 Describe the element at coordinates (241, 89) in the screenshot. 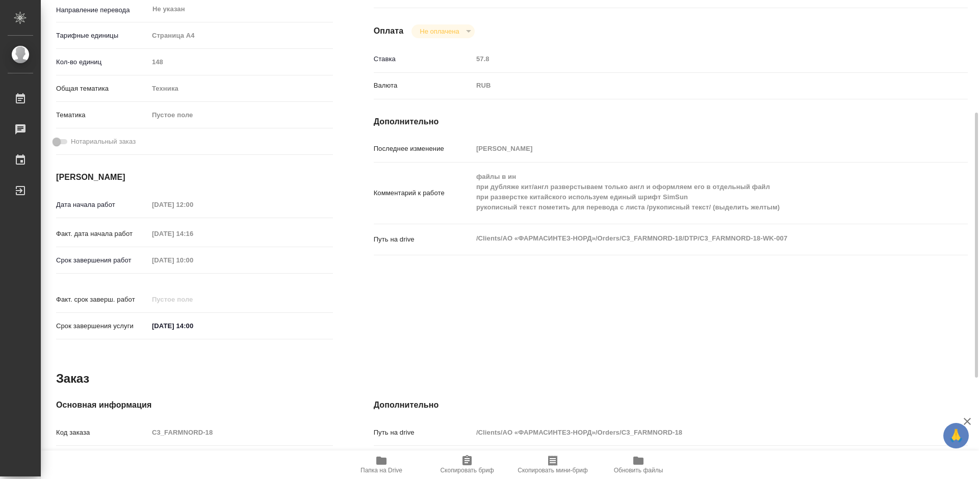

I see `div: Техника` at that location.